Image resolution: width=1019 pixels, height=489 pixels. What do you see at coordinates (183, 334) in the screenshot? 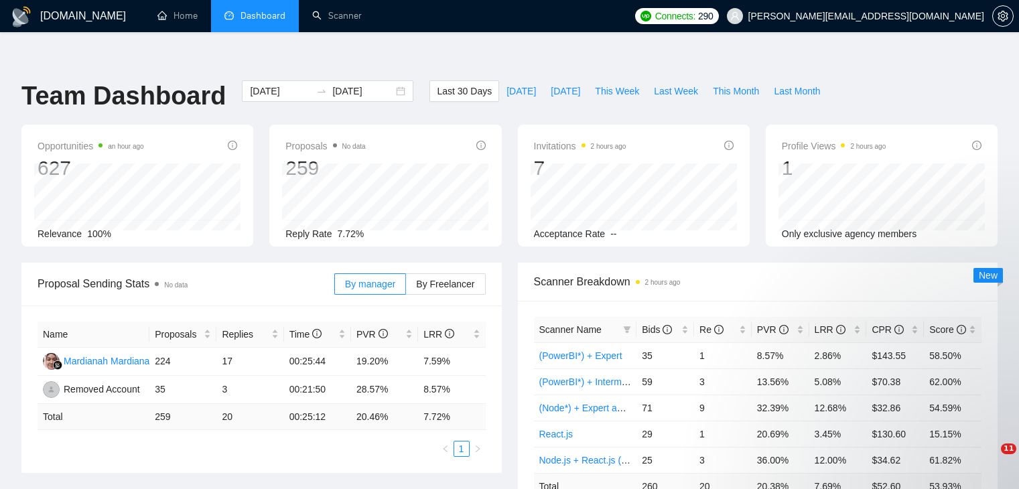
I see `th: Proposals` at bounding box center [183, 334].